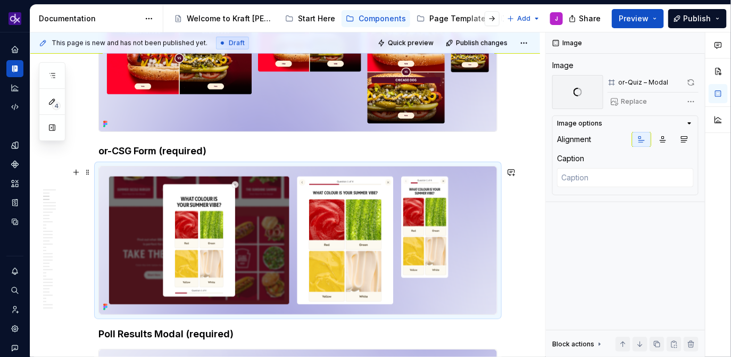 Image resolution: width=731 pixels, height=357 pixels. What do you see at coordinates (482, 43) in the screenshot?
I see `span: Publish changes` at bounding box center [482, 43].